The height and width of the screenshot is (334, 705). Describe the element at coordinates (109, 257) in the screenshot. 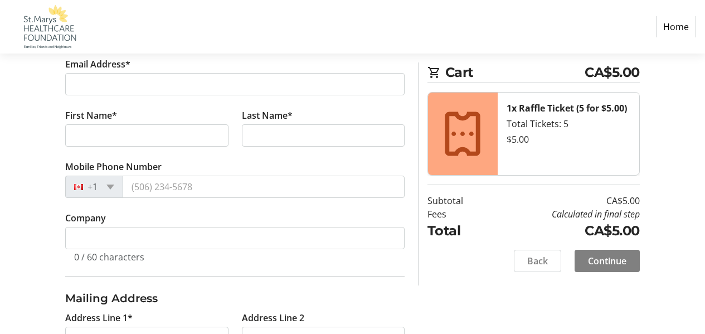

I see `tr-character-limit: 0 / 60 characters` at that location.